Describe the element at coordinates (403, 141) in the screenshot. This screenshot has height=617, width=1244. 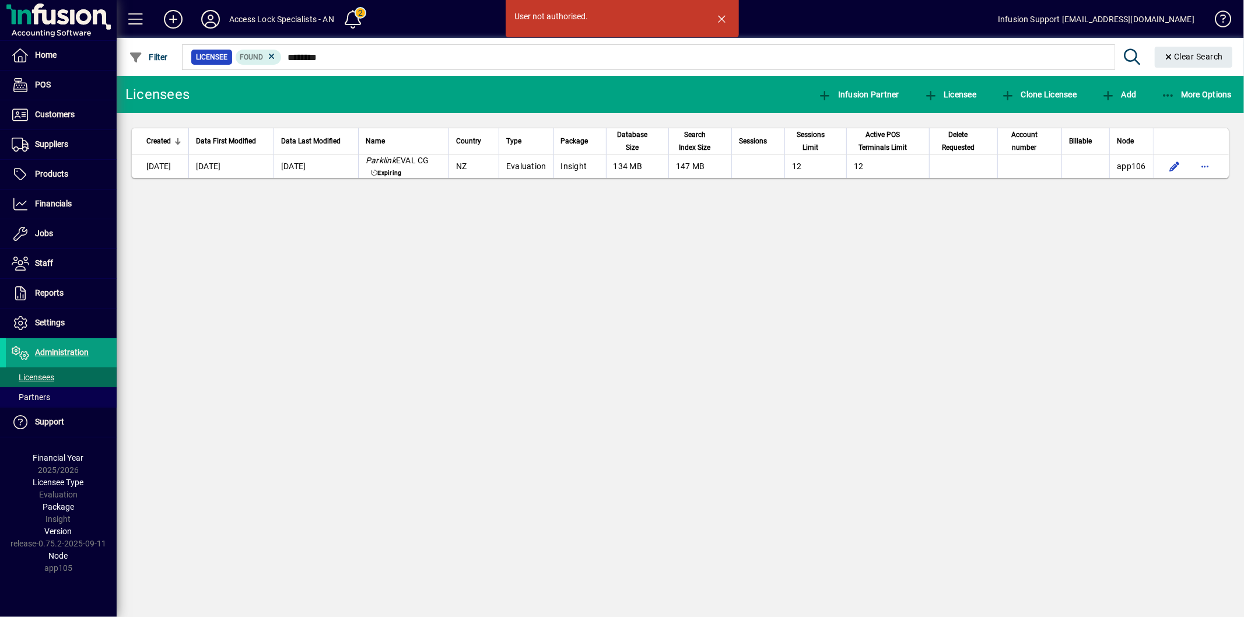
I see `div: Name` at that location.